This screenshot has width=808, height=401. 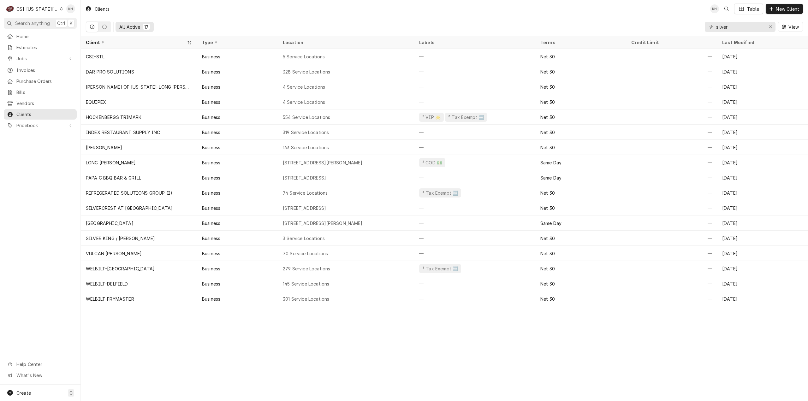 What do you see at coordinates (40, 58) in the screenshot?
I see `span: Jobs` at bounding box center [40, 58].